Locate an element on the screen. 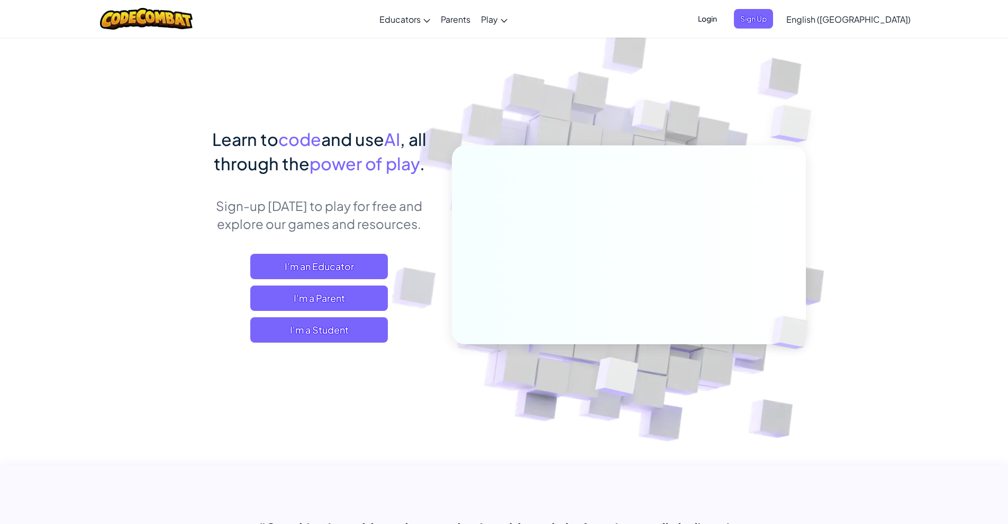 The height and width of the screenshot is (524, 1008). span: Educators is located at coordinates (400, 19).